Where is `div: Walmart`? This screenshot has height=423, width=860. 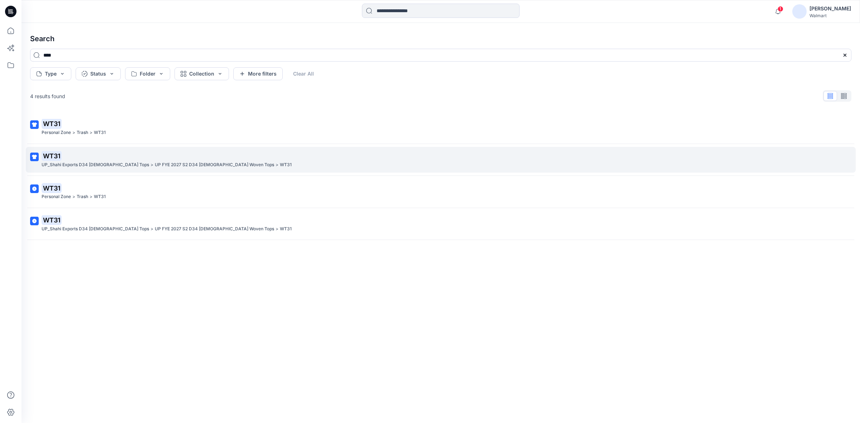
div: Walmart is located at coordinates (831, 15).